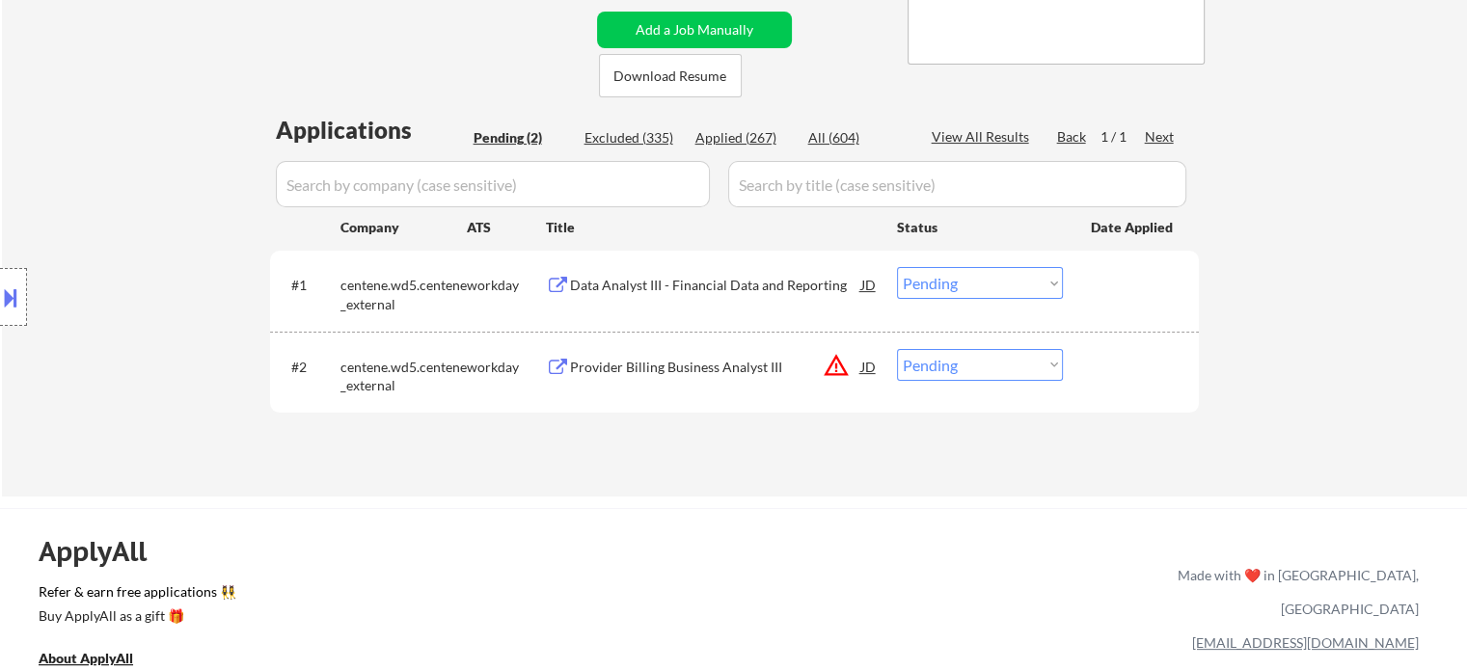 This screenshot has height=670, width=1467. I want to click on button: Download Resume, so click(670, 75).